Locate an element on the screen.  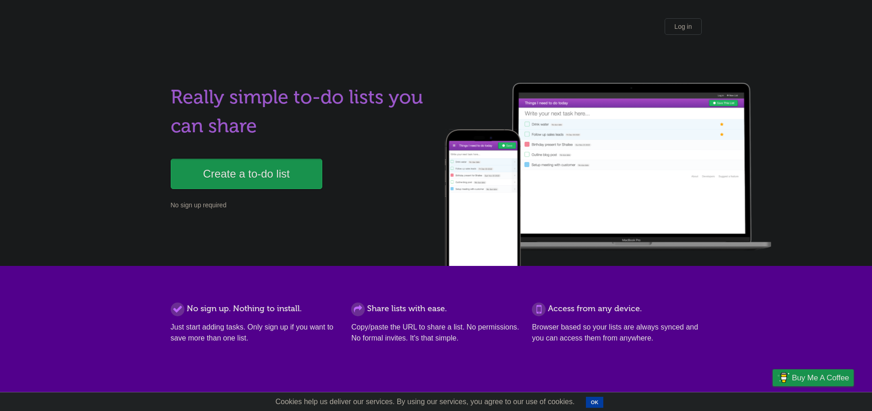
p: Browser based so your lists are always synced and you can access them from anywhere. is located at coordinates (617, 333).